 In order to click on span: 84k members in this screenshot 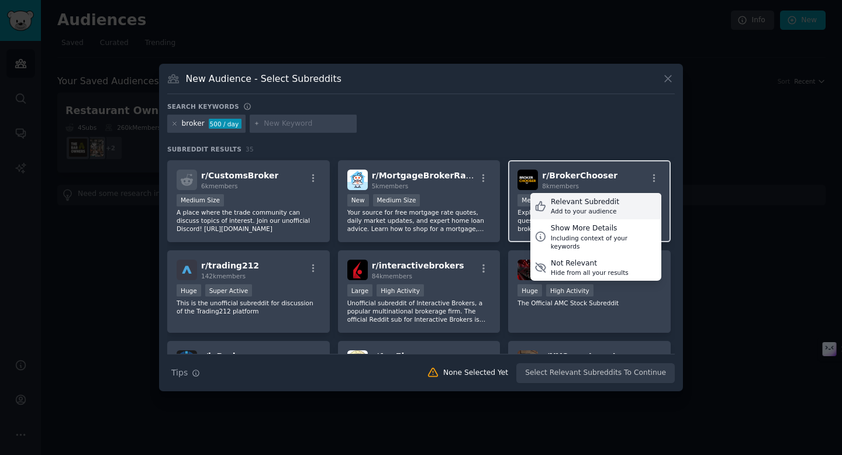, I will do `click(392, 276)`.